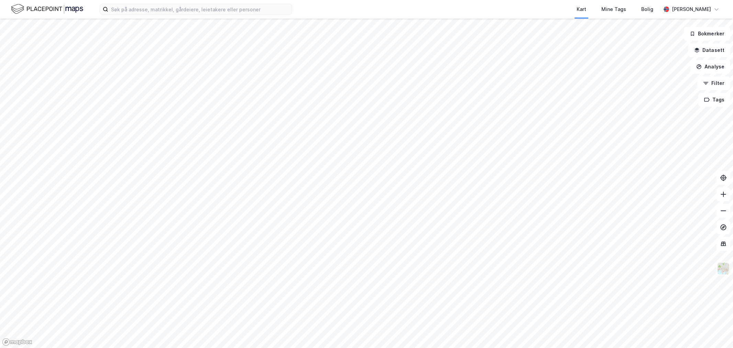 The width and height of the screenshot is (733, 348). Describe the element at coordinates (614, 9) in the screenshot. I see `div: Mine Tags` at that location.